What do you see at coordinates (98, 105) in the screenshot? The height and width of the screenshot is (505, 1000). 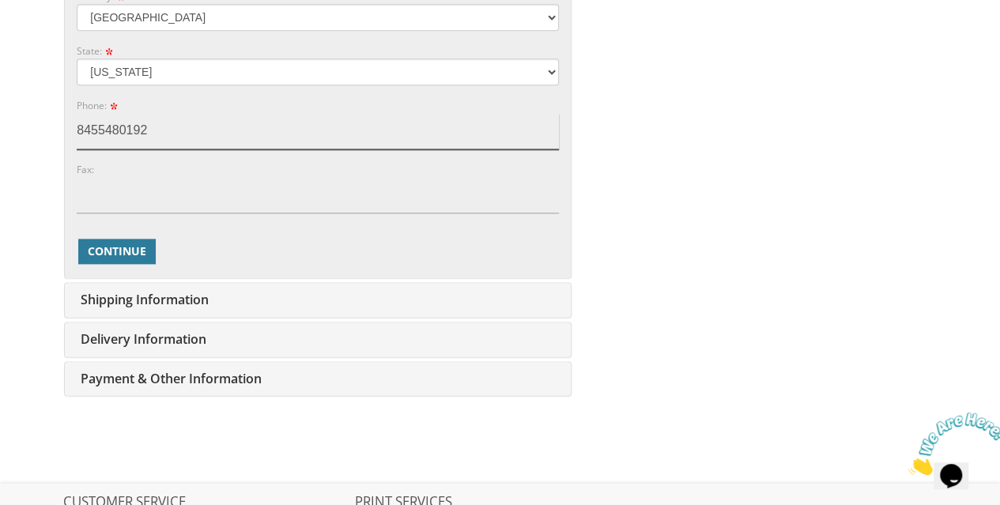 I see `label: Phone:` at bounding box center [98, 105].